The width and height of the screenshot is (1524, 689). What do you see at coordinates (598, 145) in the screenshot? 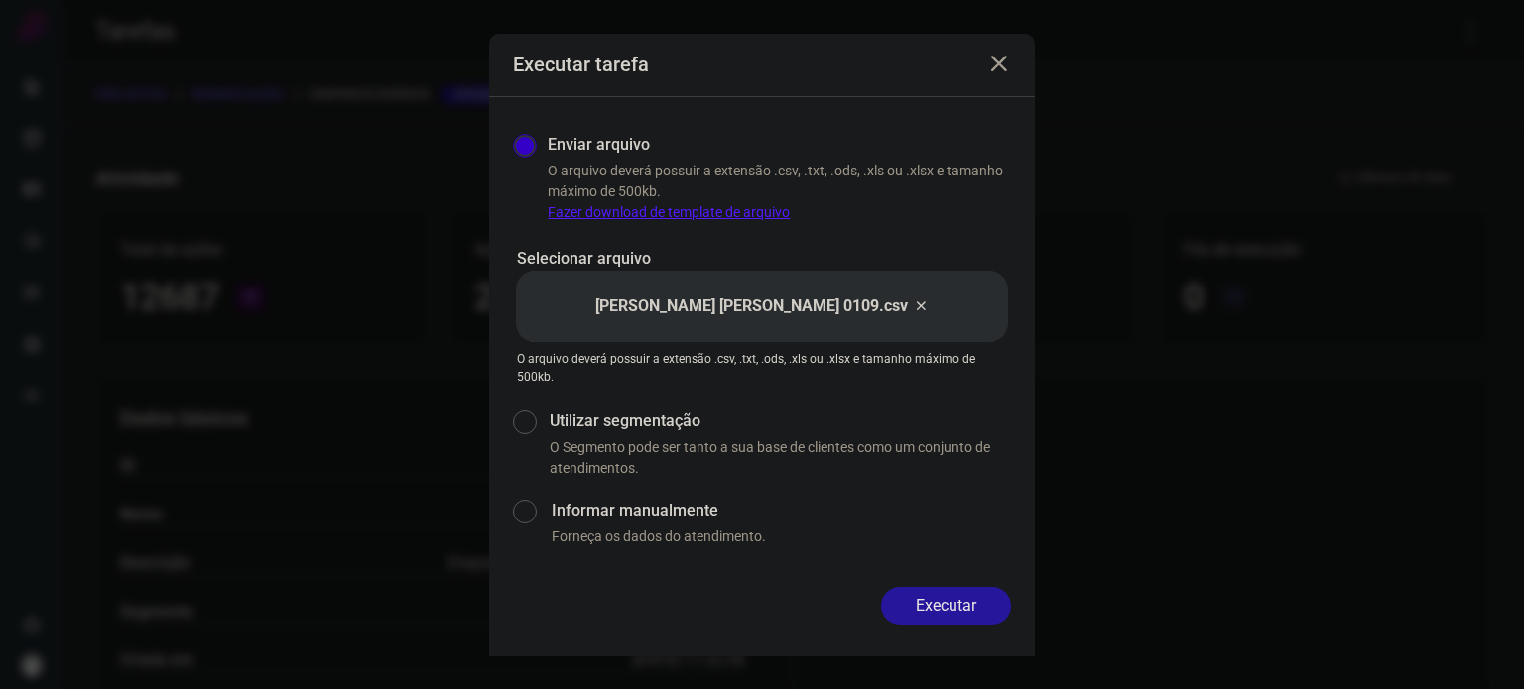
I see `label: Enviar arquivo` at bounding box center [598, 145].